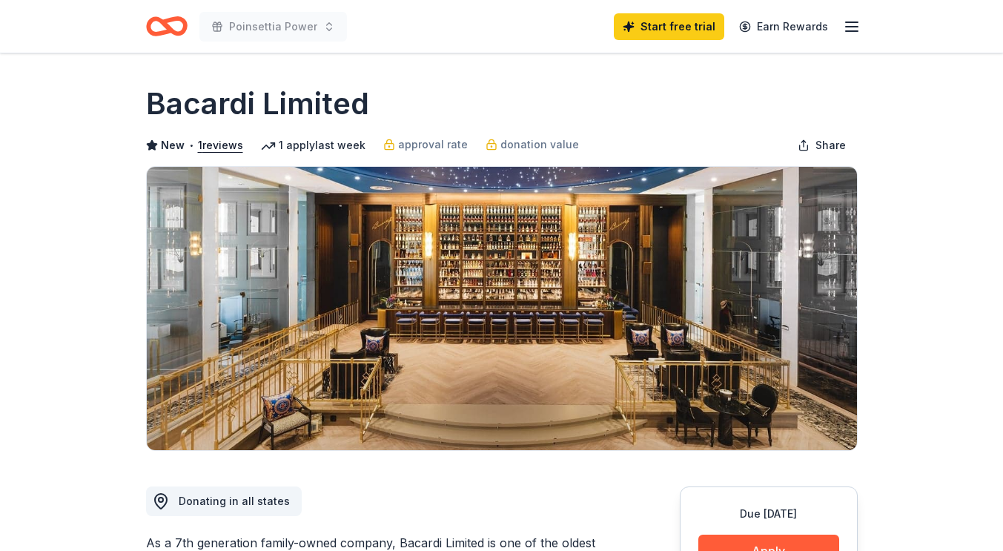 The height and width of the screenshot is (551, 1003). I want to click on button: Share, so click(821, 145).